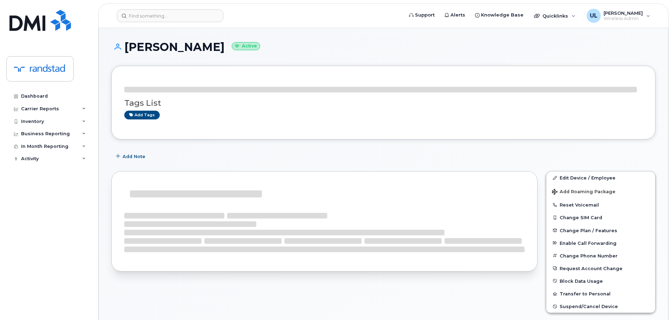  I want to click on button: Request Account Change, so click(601, 268).